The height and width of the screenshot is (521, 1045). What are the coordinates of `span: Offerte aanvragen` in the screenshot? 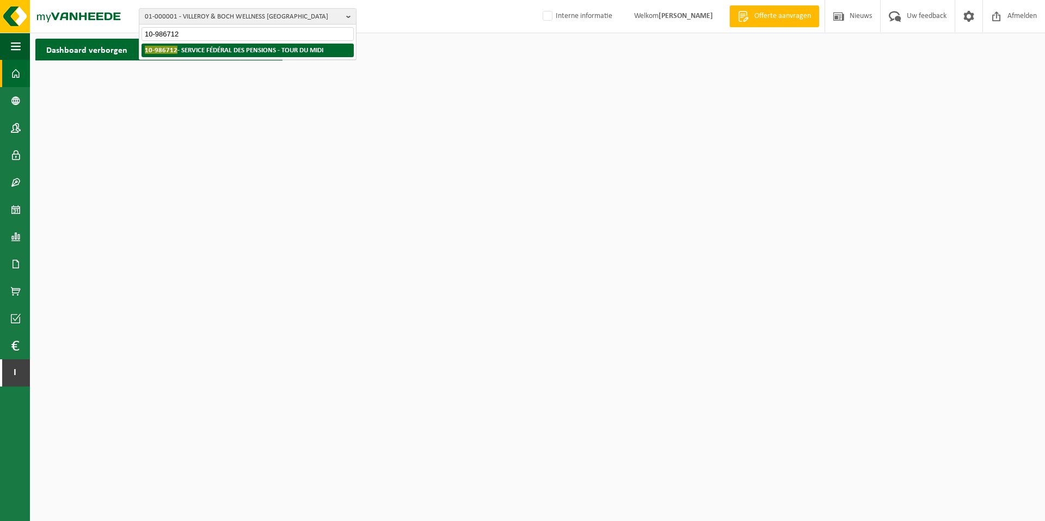 It's located at (783, 16).